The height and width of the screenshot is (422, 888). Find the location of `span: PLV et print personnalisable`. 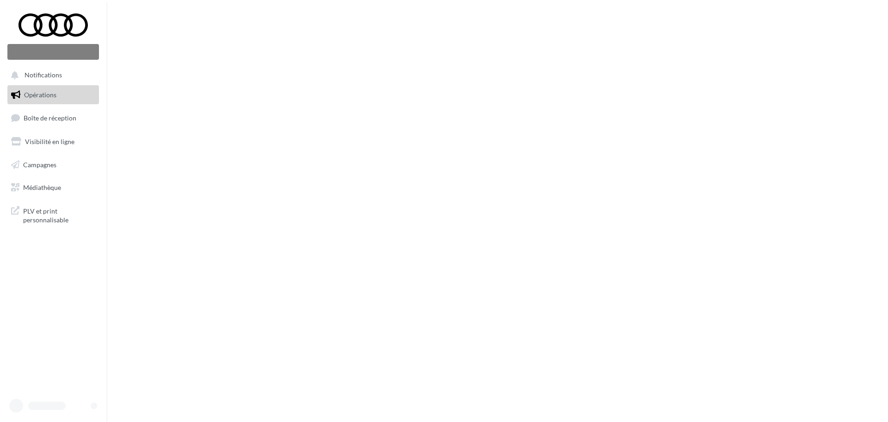

span: PLV et print personnalisable is located at coordinates (59, 214).